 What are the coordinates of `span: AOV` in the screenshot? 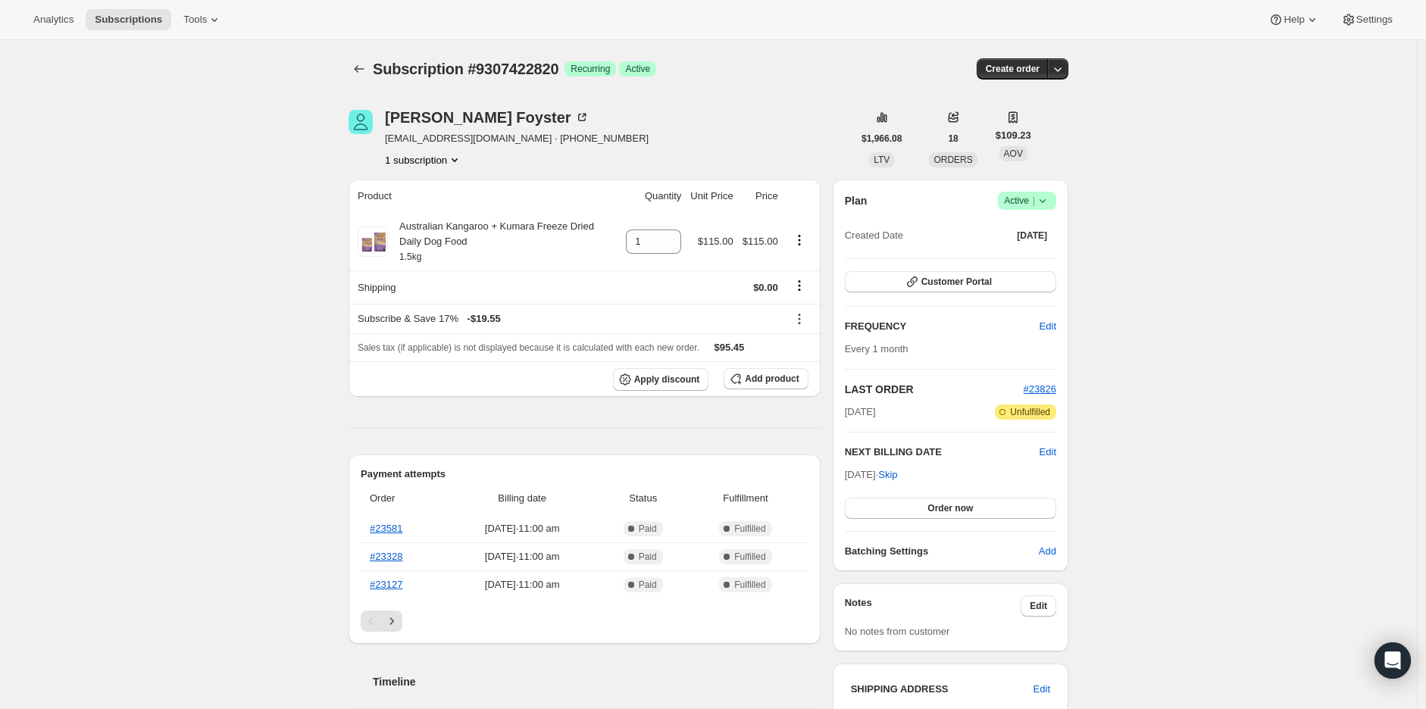 It's located at (1013, 154).